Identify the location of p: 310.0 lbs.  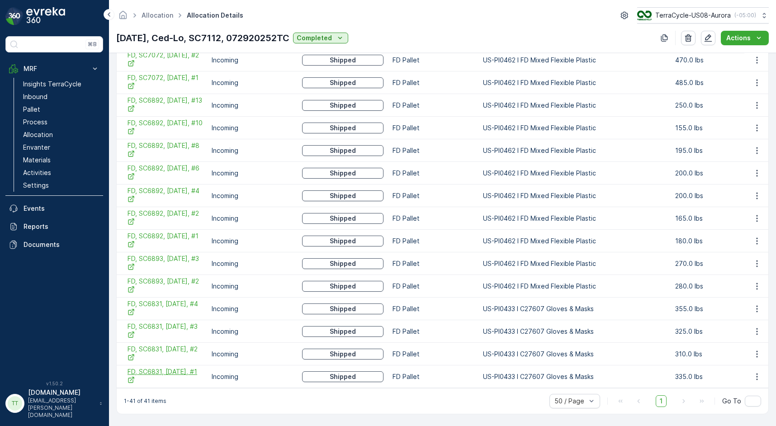
(716, 354).